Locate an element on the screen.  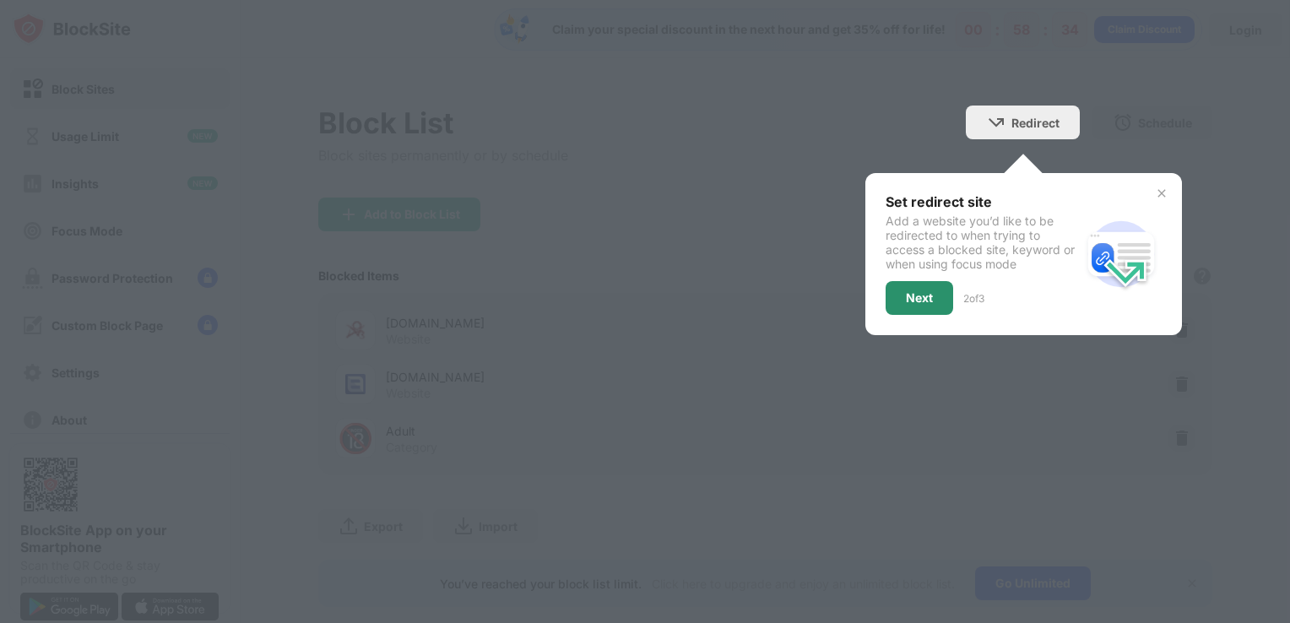
div: Redirect is located at coordinates (1035, 122).